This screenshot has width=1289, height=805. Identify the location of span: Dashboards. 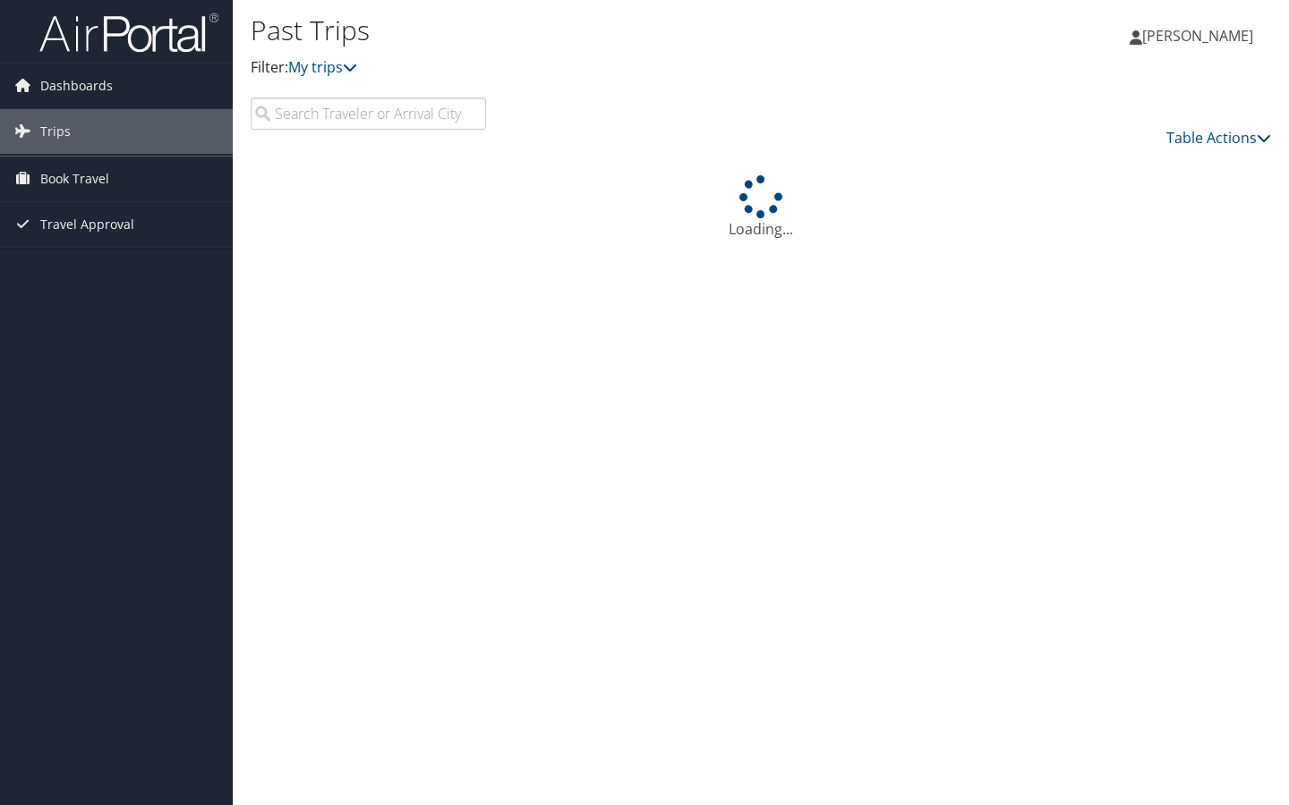
(76, 86).